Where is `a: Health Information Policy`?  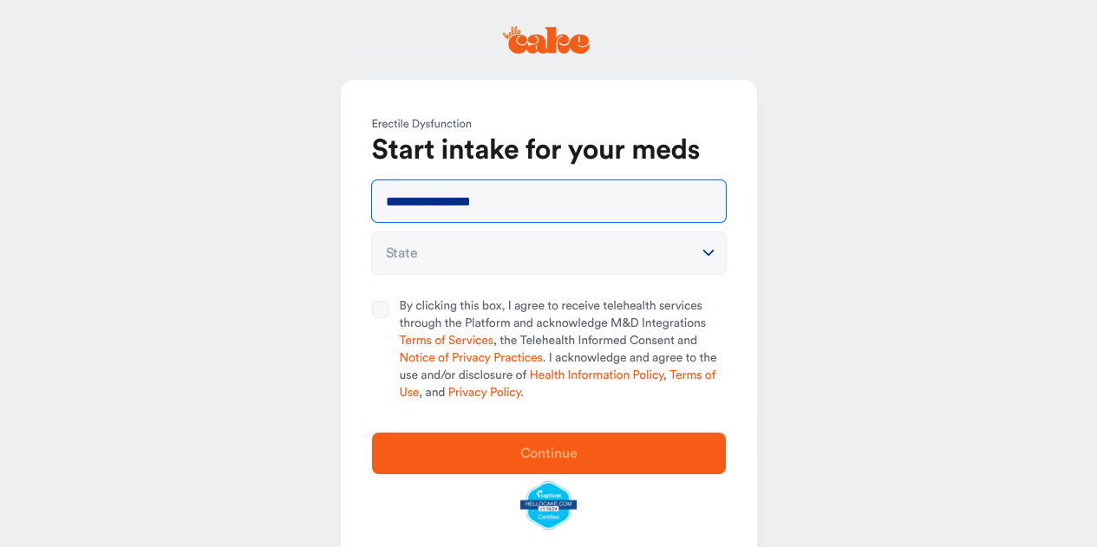
a: Health Information Policy is located at coordinates (596, 376).